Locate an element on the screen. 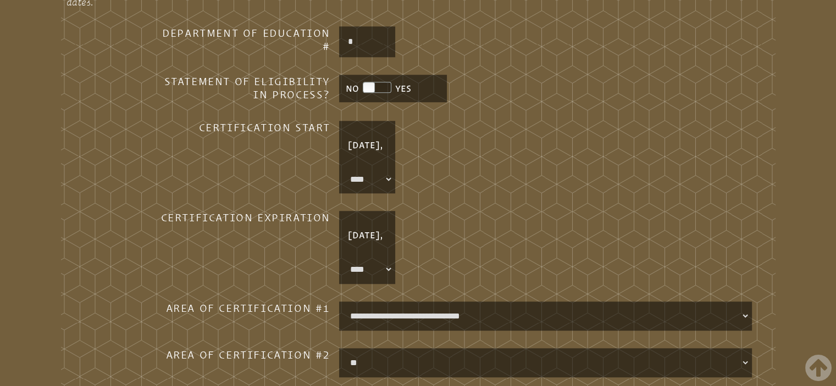 This screenshot has height=386, width=836. h3: Statement of Eligibility in process? is located at coordinates (242, 88).